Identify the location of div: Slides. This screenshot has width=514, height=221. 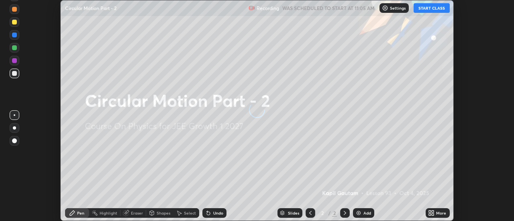
(294, 213).